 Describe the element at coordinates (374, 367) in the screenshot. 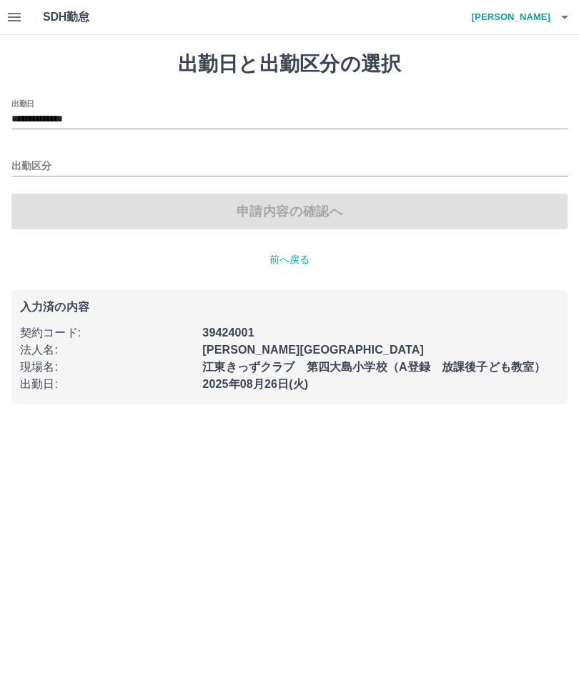

I see `b: 江東きっずクラブ 第四大島小学校（A登録 放課後子ども教室）` at that location.